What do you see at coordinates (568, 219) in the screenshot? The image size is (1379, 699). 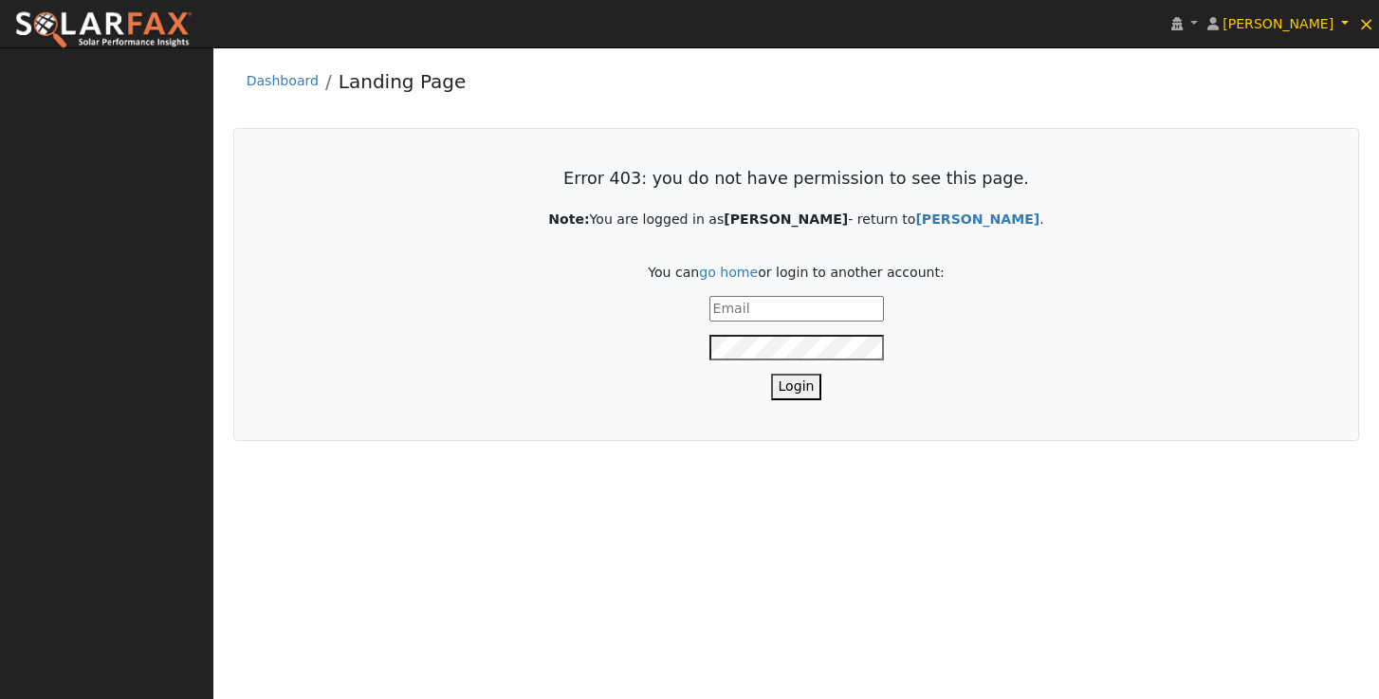 I see `strong: Note:` at bounding box center [568, 219].